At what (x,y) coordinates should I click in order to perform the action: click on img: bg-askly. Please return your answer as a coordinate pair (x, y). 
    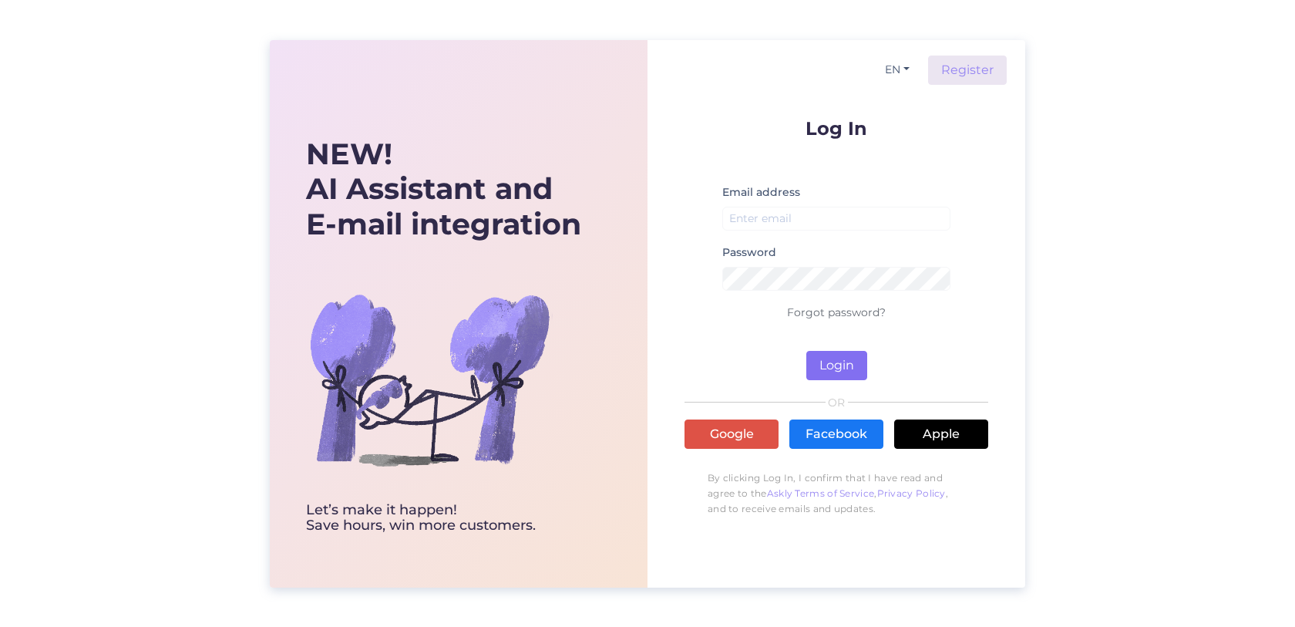
    Looking at the image, I should click on (429, 379).